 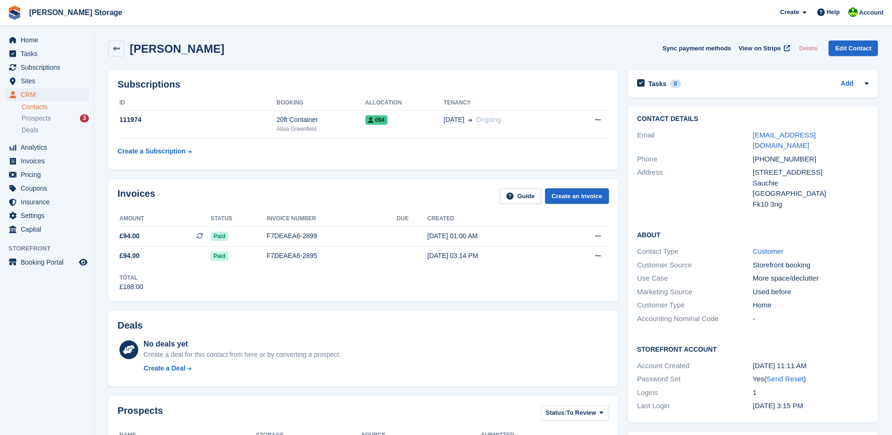 I want to click on div: 3, so click(x=84, y=118).